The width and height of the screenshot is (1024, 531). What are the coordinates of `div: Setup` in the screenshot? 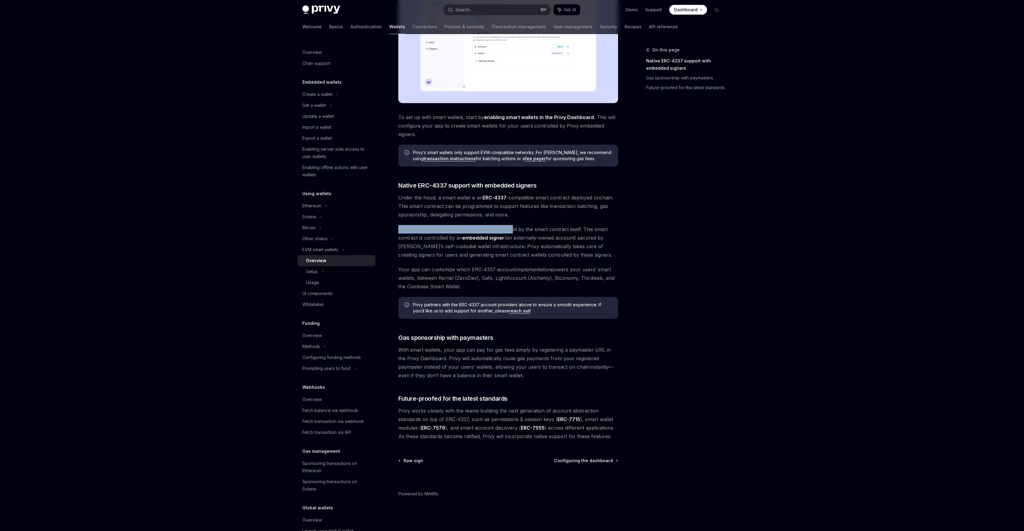 It's located at (312, 272).